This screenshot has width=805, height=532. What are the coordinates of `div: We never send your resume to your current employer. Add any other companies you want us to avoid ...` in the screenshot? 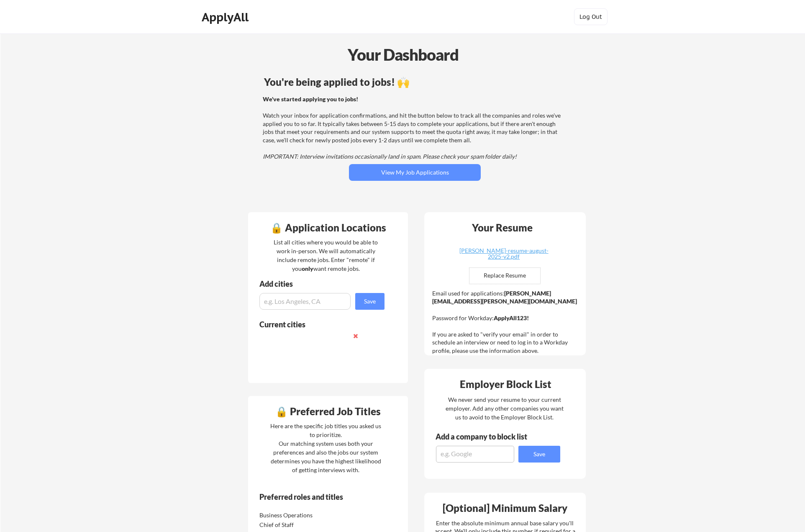 It's located at (504, 408).